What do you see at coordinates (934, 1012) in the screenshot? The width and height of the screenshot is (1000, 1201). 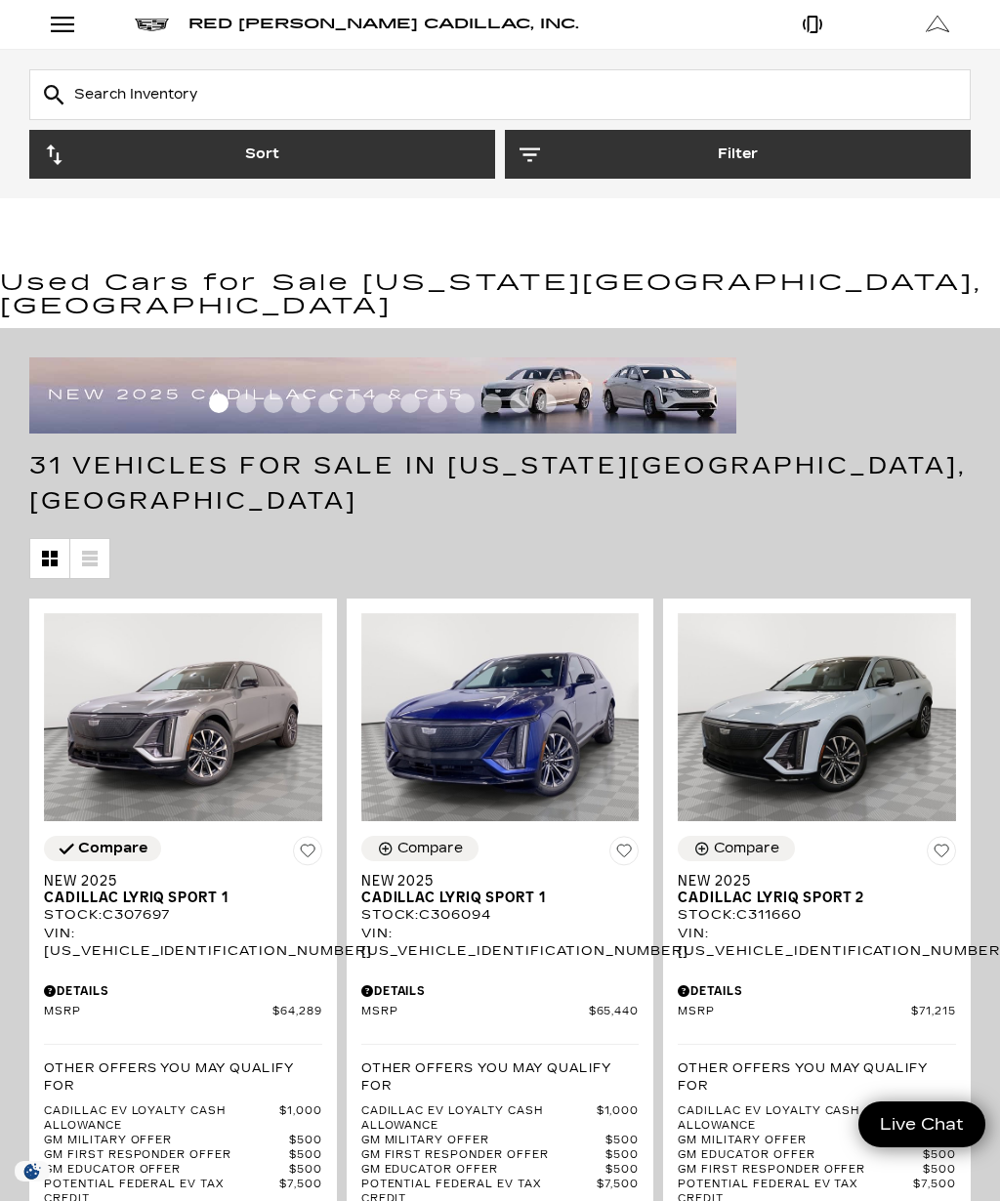 I see `span: $71,215` at bounding box center [934, 1012].